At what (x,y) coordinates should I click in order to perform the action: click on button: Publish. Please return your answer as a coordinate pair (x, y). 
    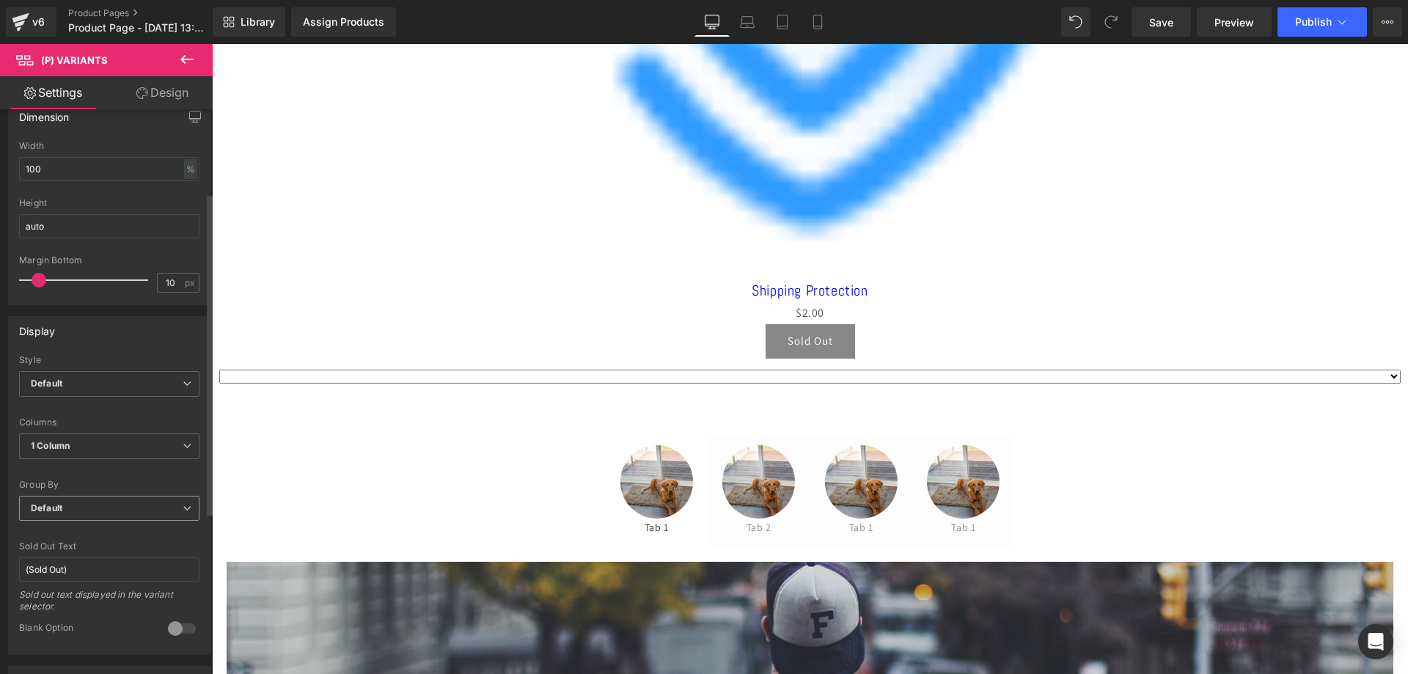
    Looking at the image, I should click on (1322, 22).